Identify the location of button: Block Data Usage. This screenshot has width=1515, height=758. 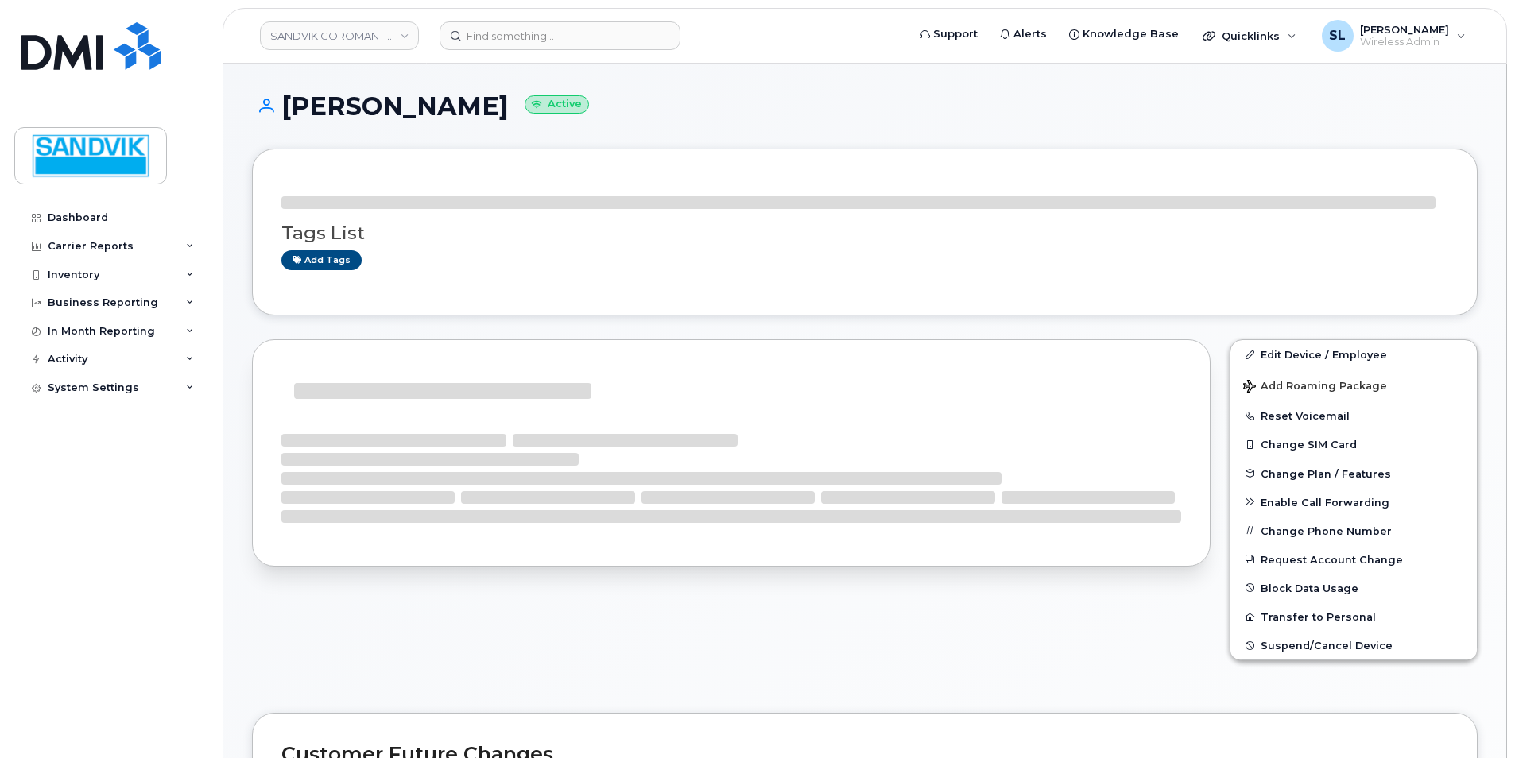
(1354, 588).